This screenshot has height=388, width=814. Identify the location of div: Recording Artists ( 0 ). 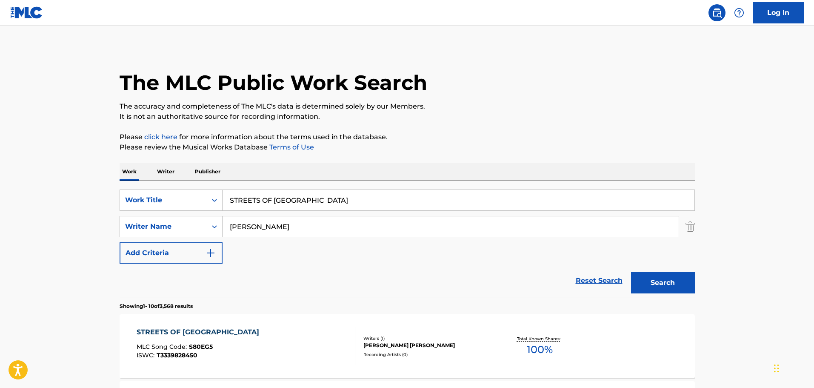
(428, 354).